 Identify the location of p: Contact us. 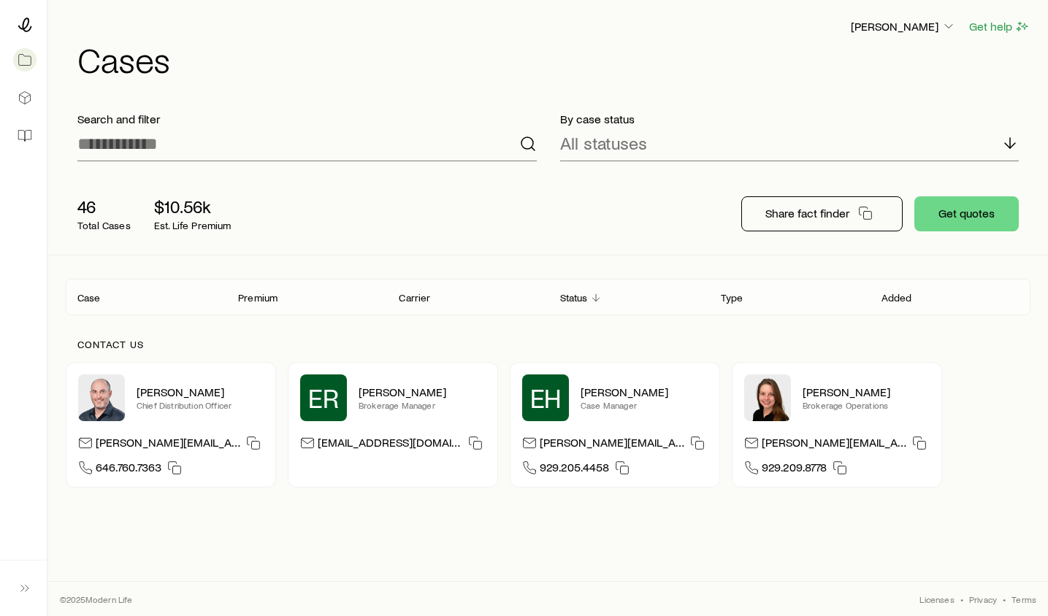
(548, 345).